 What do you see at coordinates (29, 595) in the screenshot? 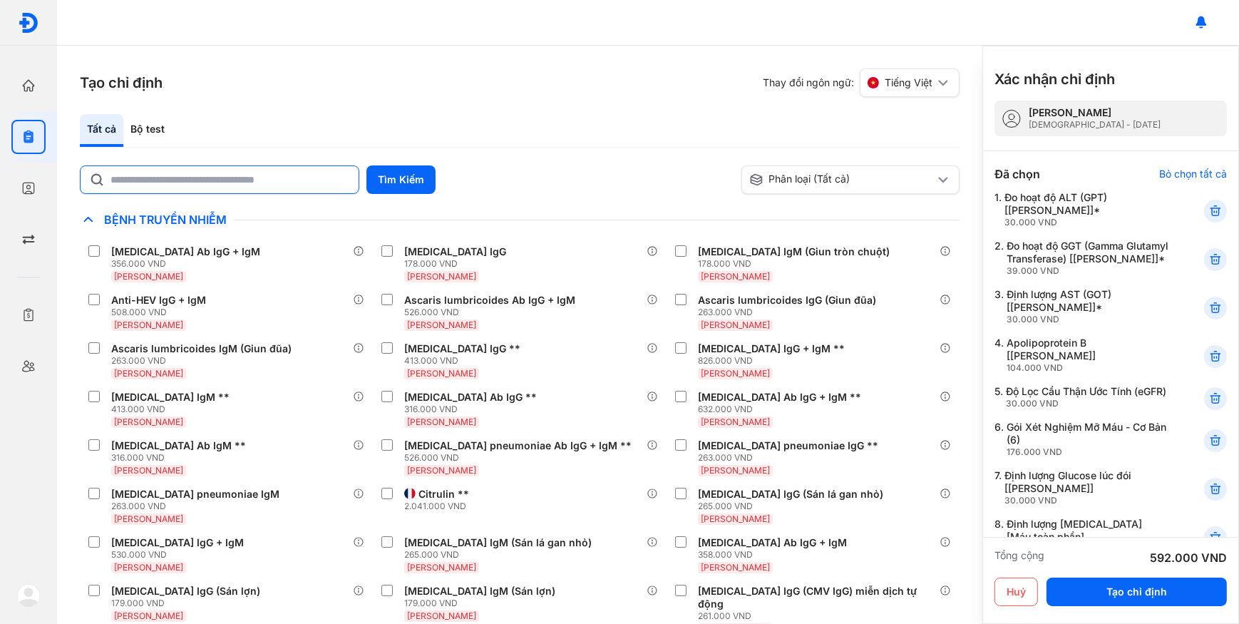
I see `img: logo` at bounding box center [29, 595].